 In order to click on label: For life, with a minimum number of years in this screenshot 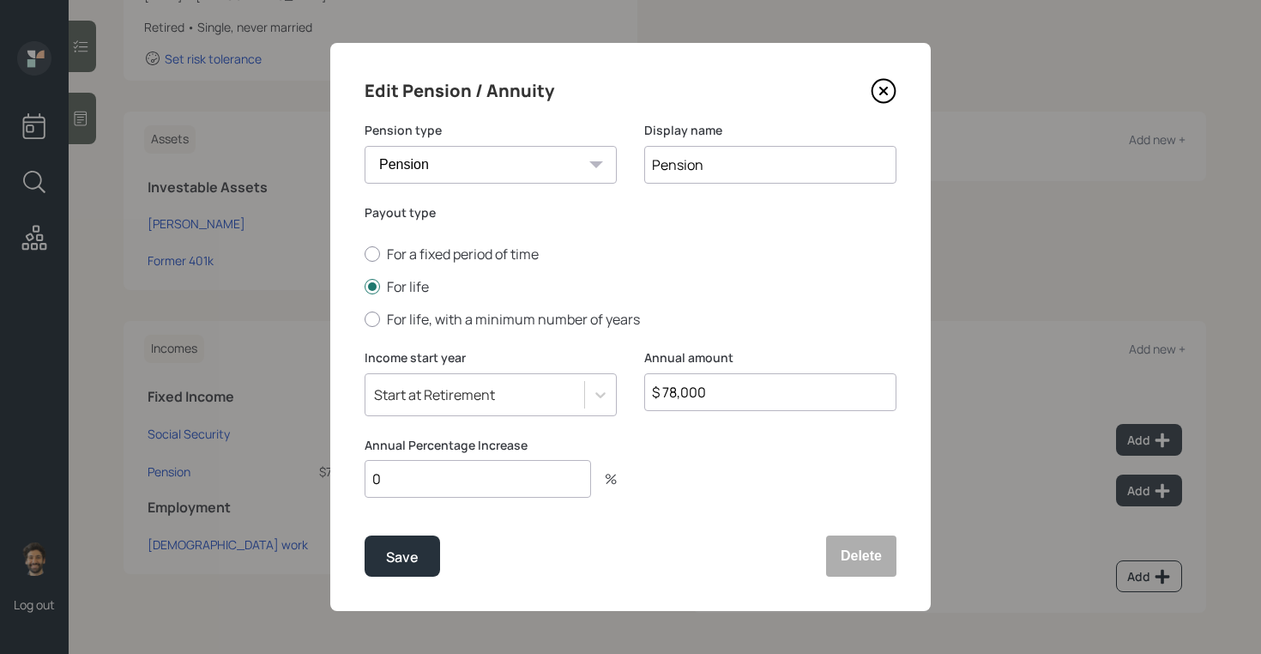, I will do `click(631, 319)`.